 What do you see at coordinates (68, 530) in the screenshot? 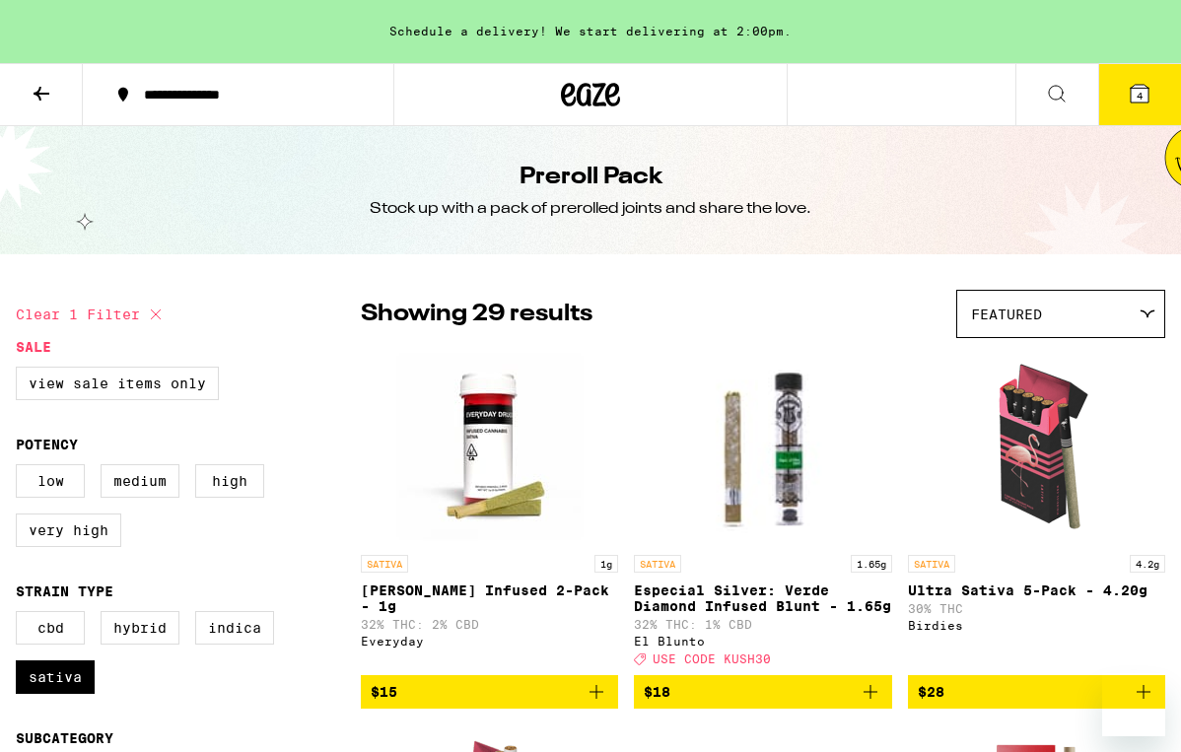
I see `label: Very High` at bounding box center [68, 530].